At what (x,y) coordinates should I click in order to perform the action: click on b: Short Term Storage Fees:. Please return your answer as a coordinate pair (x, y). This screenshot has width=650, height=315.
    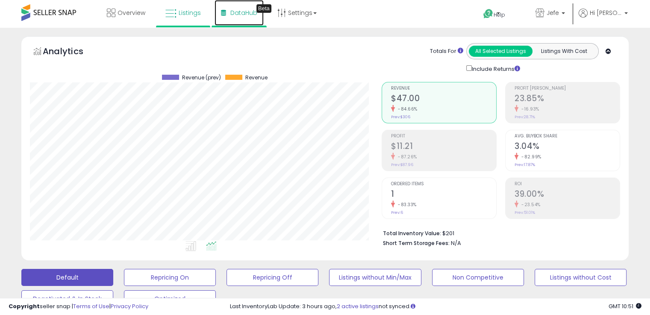
    Looking at the image, I should click on (416, 243).